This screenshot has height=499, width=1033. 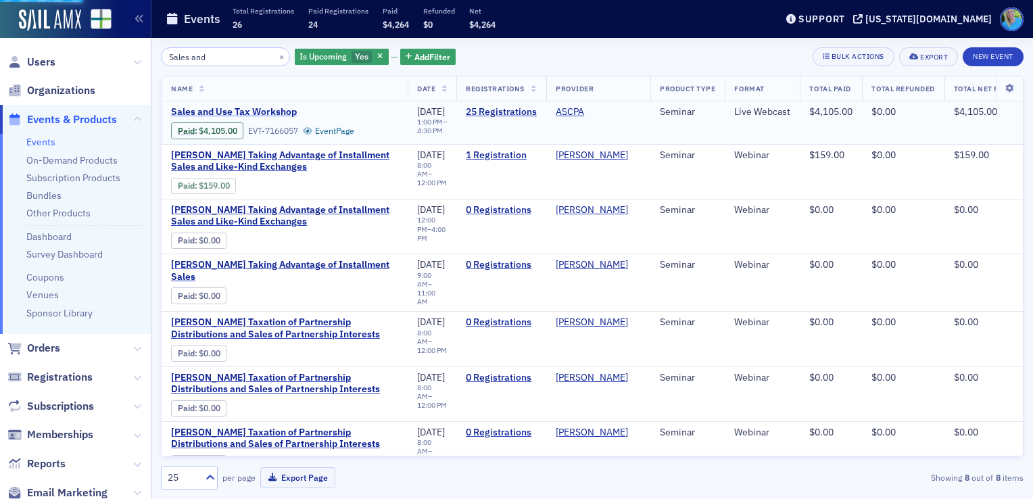 What do you see at coordinates (273, 131) in the screenshot?
I see `div: EVT-7166057` at bounding box center [273, 131].